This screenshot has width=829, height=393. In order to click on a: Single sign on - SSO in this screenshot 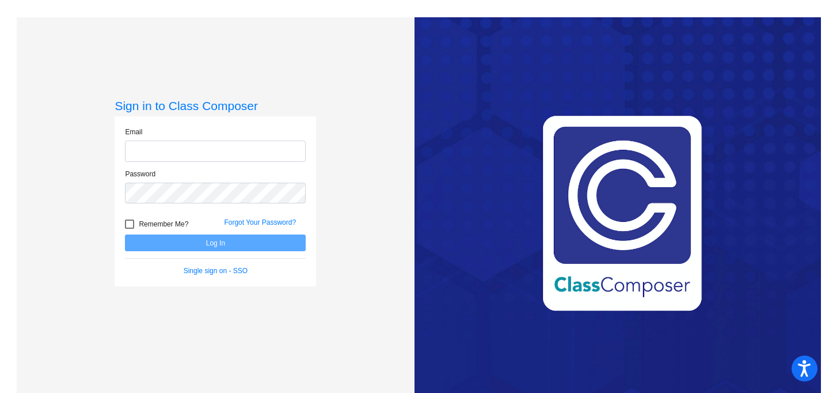, I will do `click(215, 271)`.